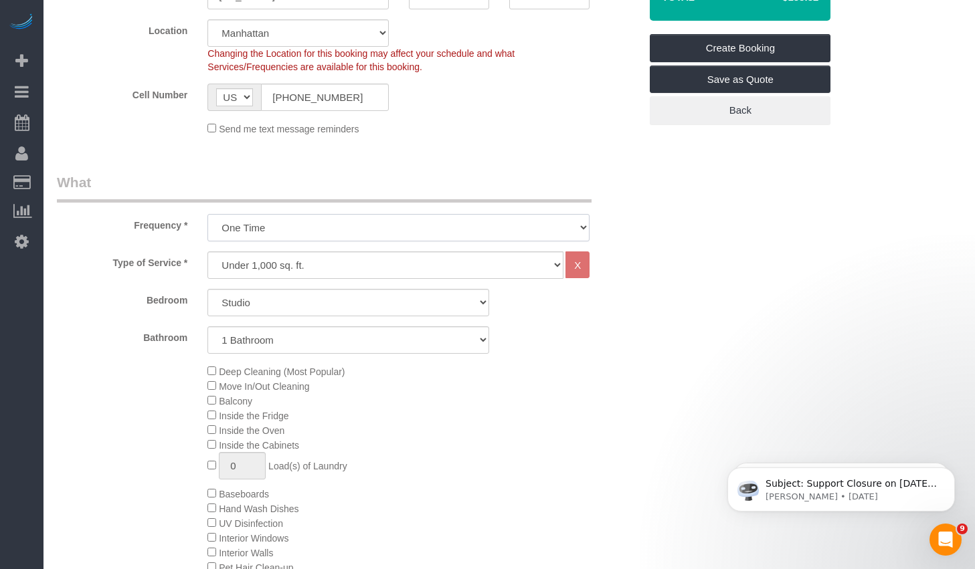  What do you see at coordinates (21, 23) in the screenshot?
I see `a: Automaid Logo` at bounding box center [21, 23].